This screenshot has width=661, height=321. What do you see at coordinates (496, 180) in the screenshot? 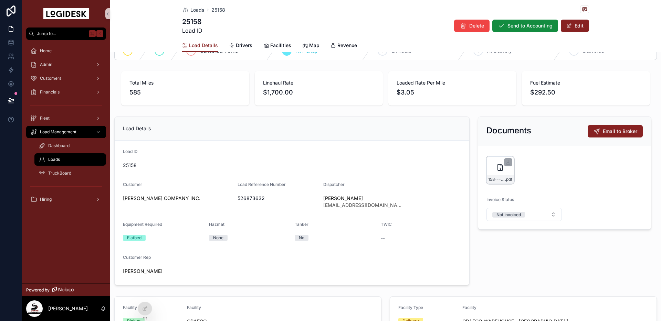
I see `span: 158---9-3-to-9-4---CHR---1700.00` at bounding box center [496, 180].